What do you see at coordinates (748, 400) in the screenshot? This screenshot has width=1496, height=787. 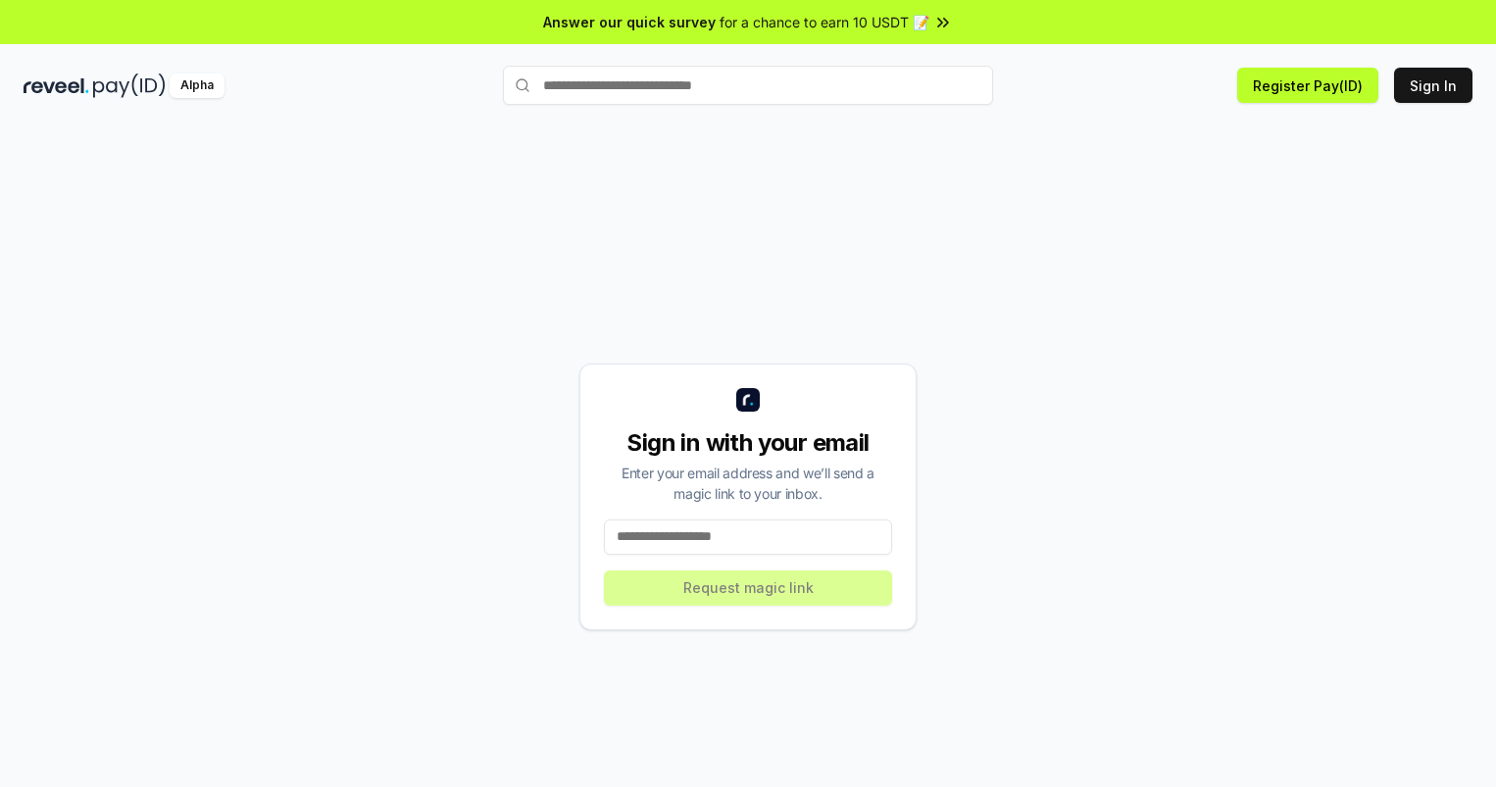 I see `img: logo_small` at bounding box center [748, 400].